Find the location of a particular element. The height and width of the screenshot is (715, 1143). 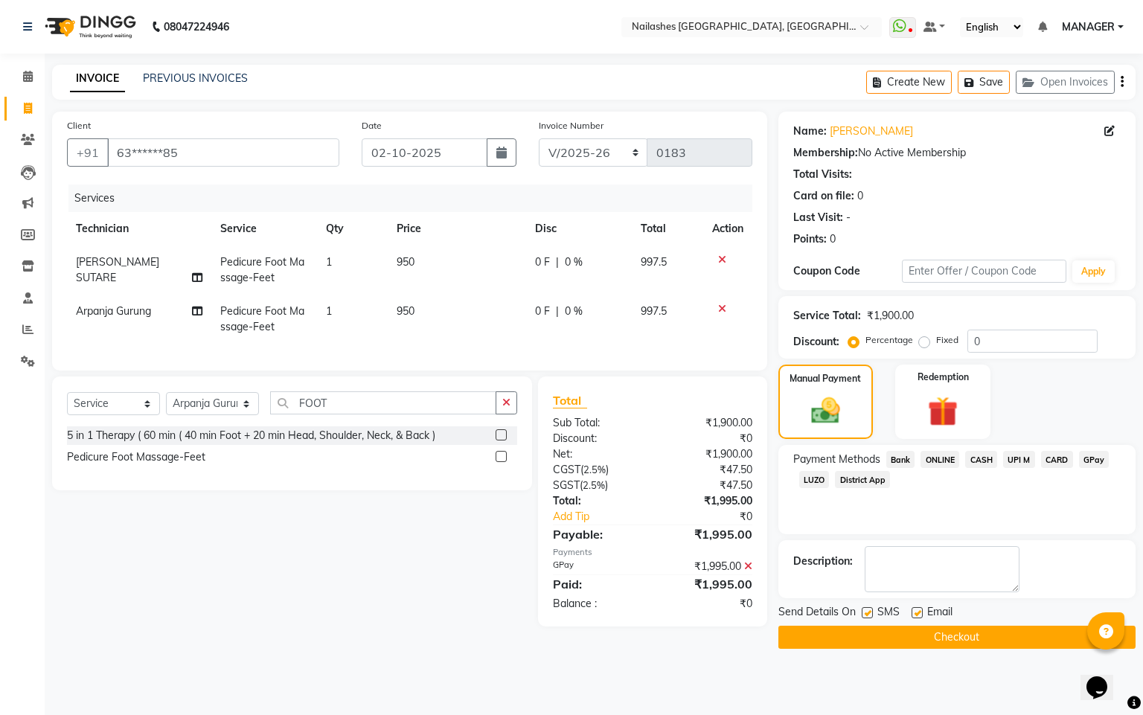

span: UPI M is located at coordinates (1019, 459).